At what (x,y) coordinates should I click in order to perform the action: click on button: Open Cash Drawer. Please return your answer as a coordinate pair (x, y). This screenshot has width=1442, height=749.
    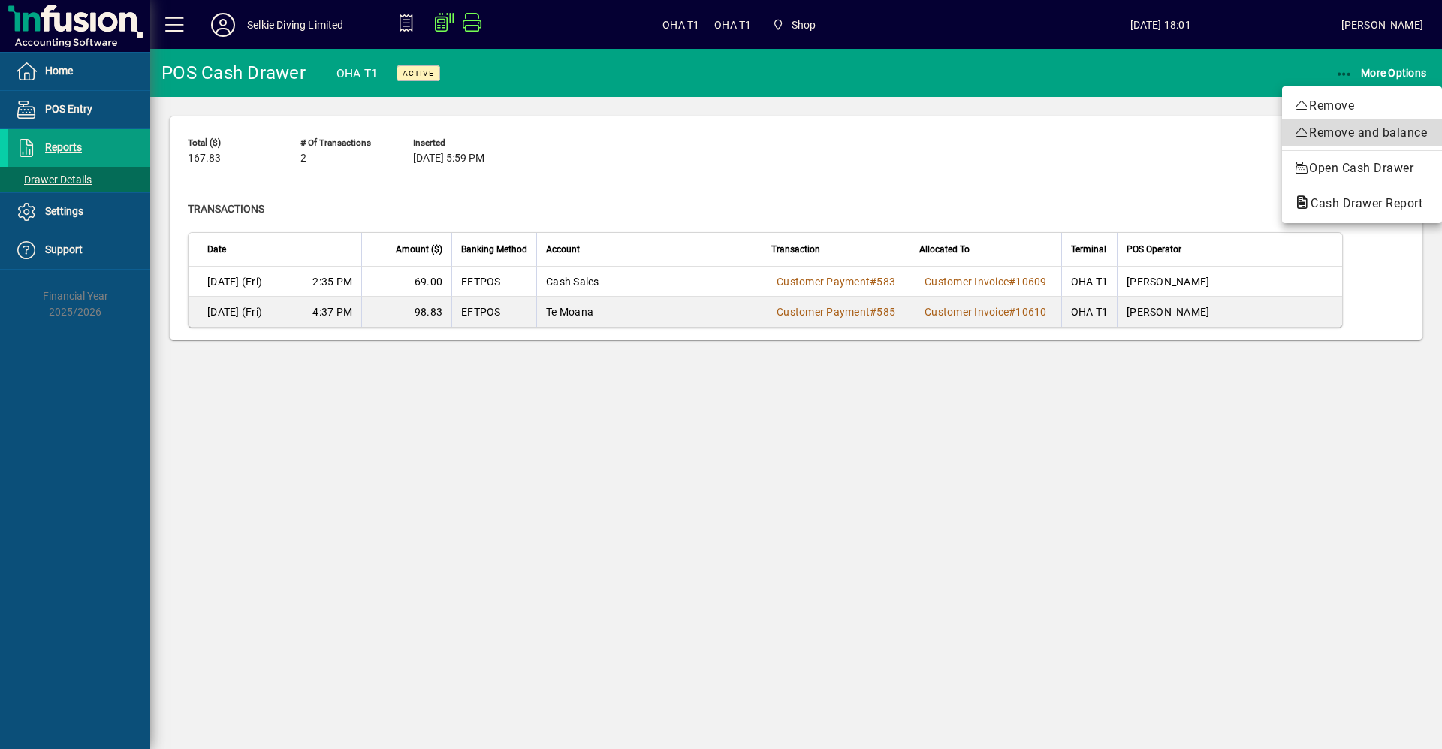
    Looking at the image, I should click on (1362, 168).